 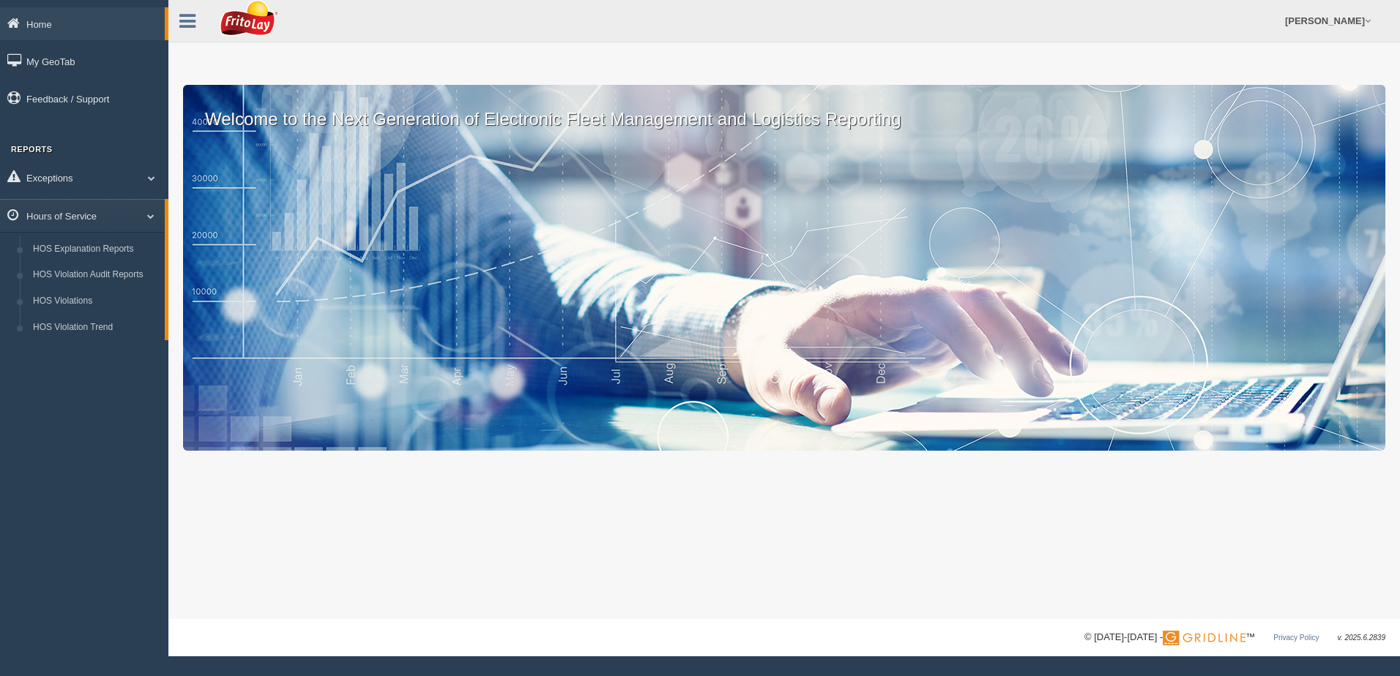 I want to click on img: Gridline, so click(x=1203, y=638).